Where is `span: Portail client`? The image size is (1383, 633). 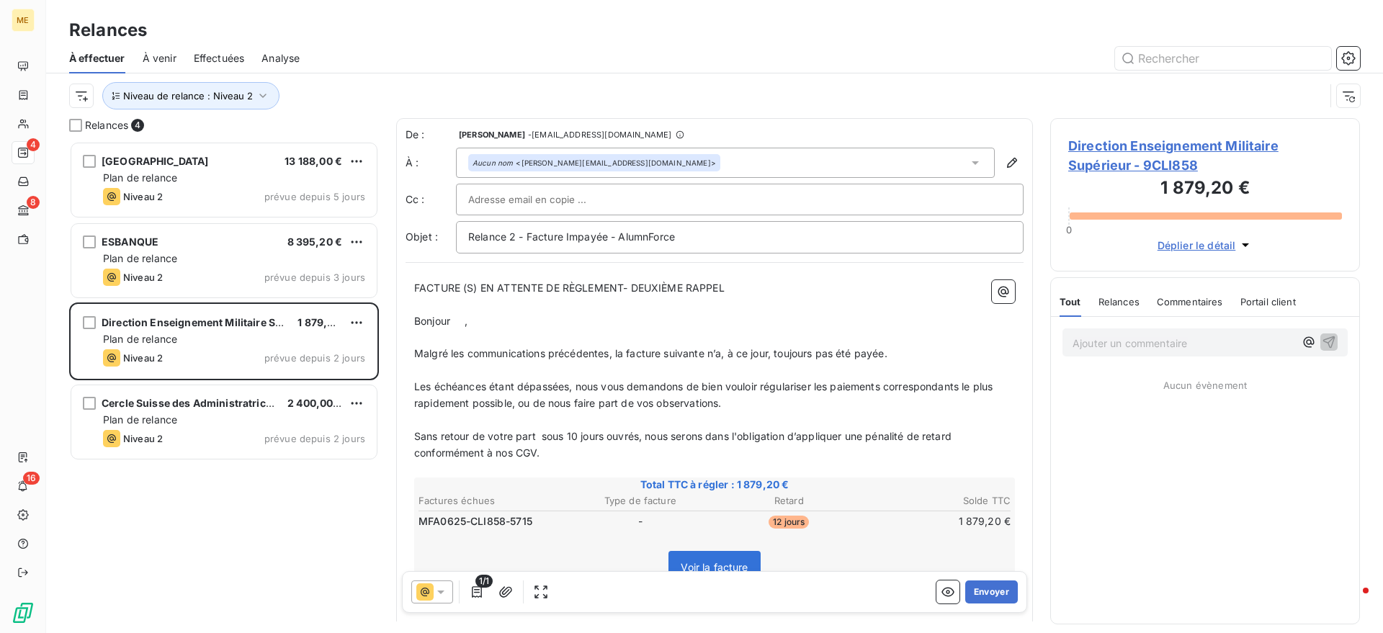 span: Portail client is located at coordinates (1267, 302).